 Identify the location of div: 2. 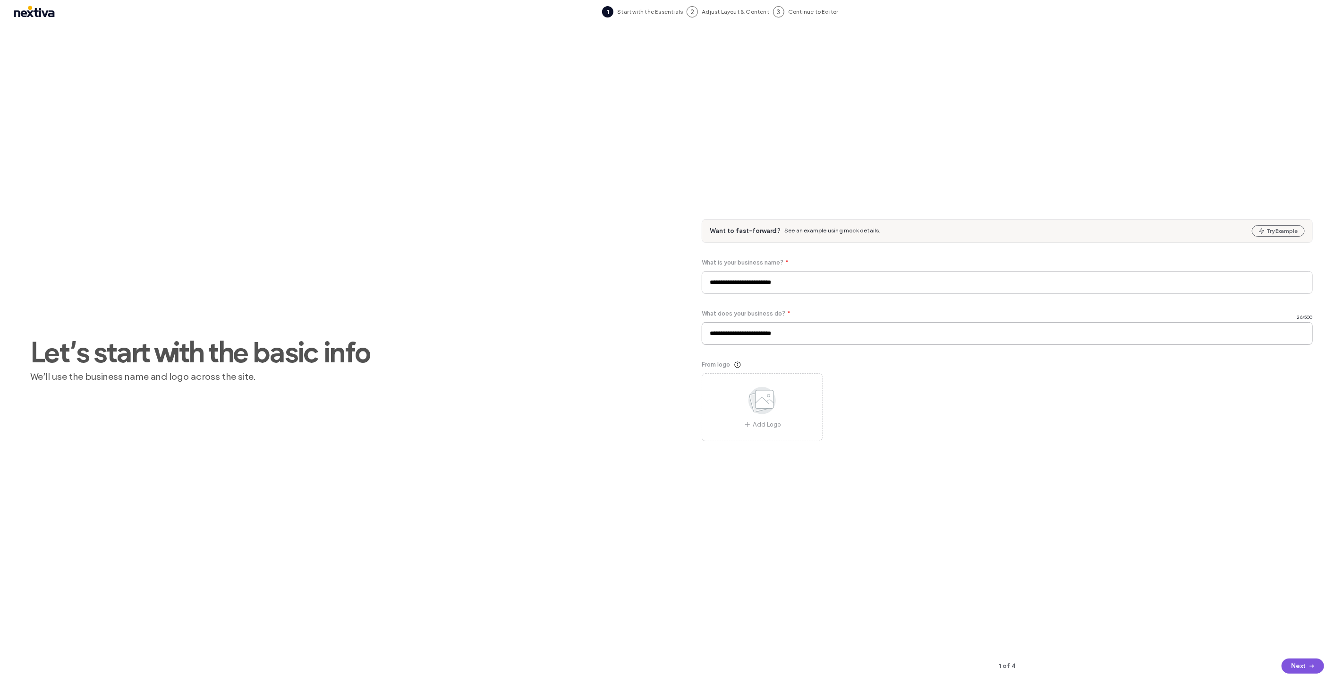
(692, 12).